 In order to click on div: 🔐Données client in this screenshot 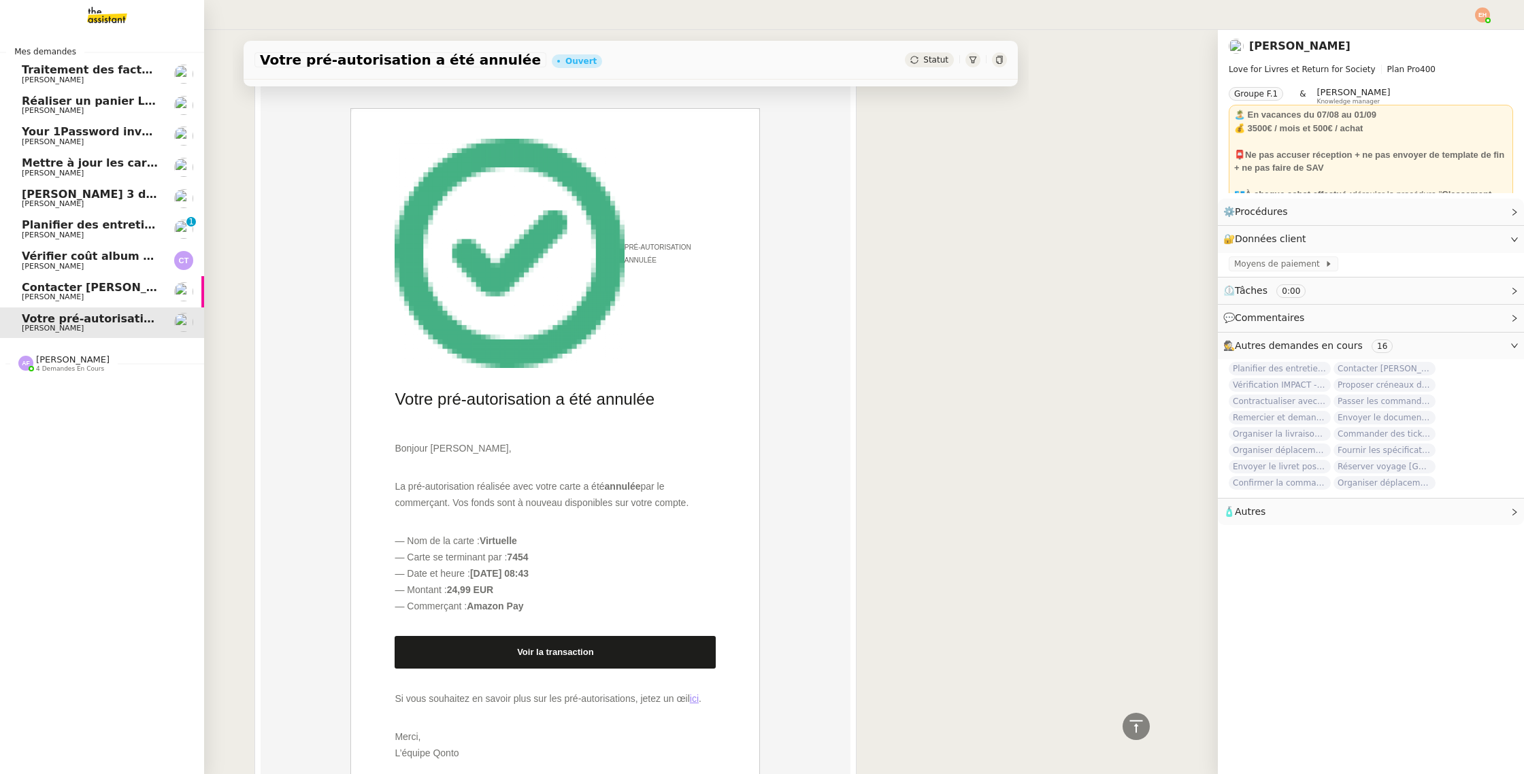, I will do `click(1371, 239)`.